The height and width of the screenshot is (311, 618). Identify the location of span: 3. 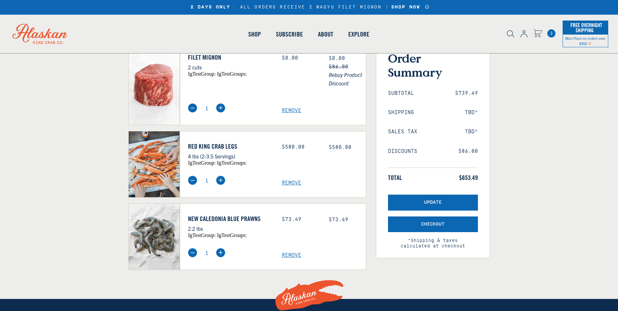
(551, 33).